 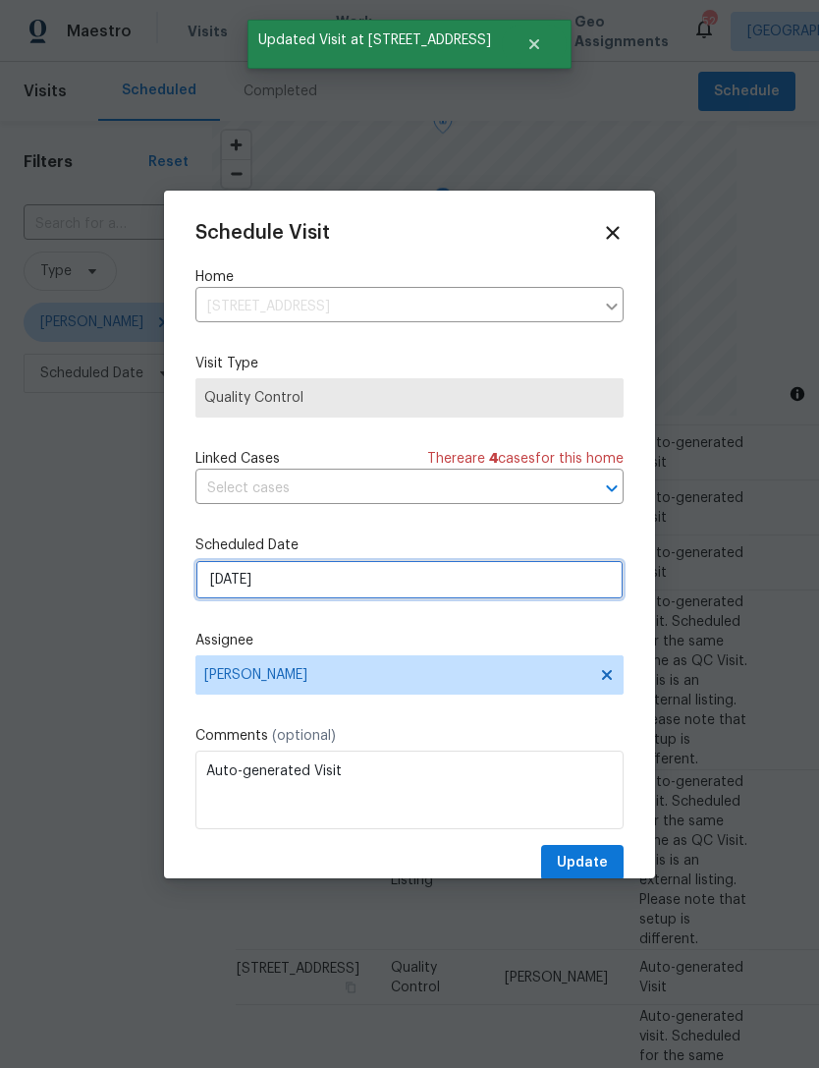 I want to click on label: Home, so click(x=410, y=277).